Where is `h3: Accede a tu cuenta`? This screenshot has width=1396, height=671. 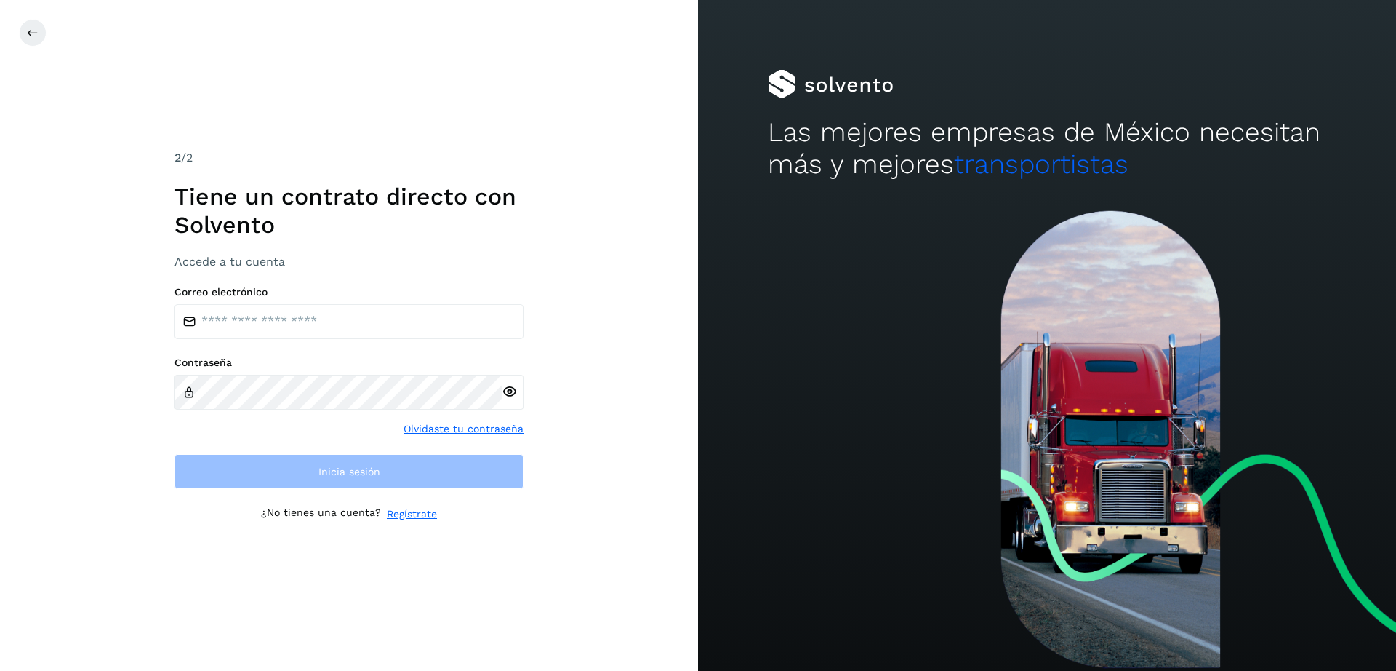 h3: Accede a tu cuenta is located at coordinates (349, 261).